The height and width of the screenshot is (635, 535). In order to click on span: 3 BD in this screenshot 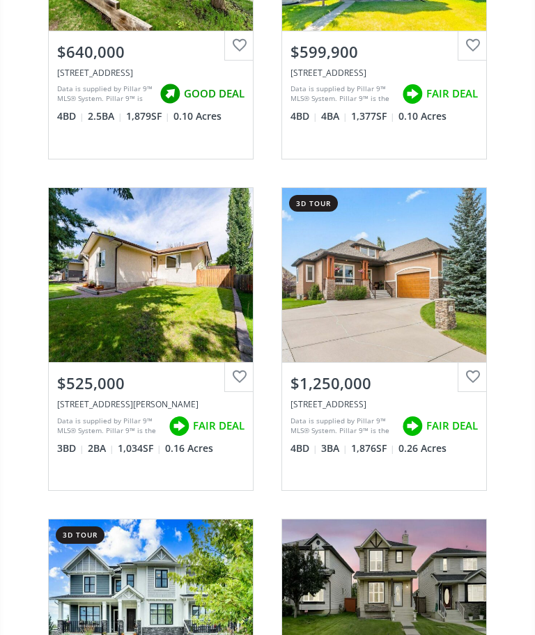, I will do `click(70, 448)`.